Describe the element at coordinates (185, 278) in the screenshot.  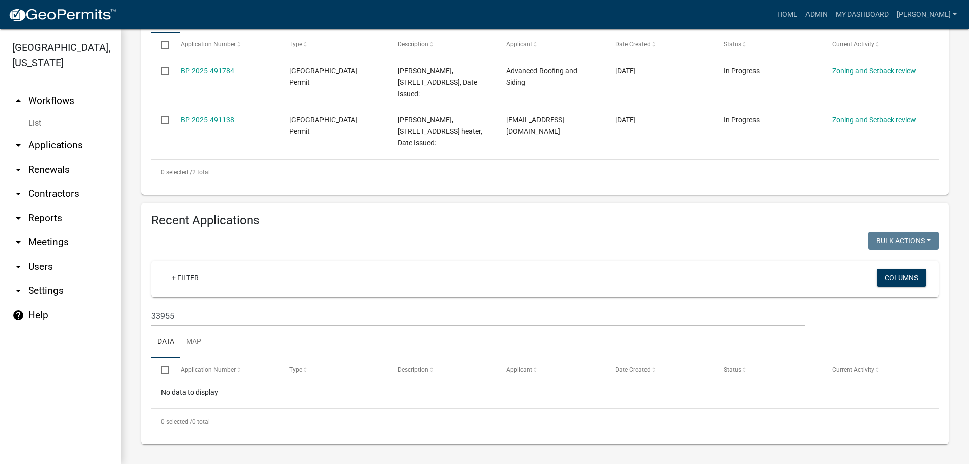
I see `a: + Filter` at that location.